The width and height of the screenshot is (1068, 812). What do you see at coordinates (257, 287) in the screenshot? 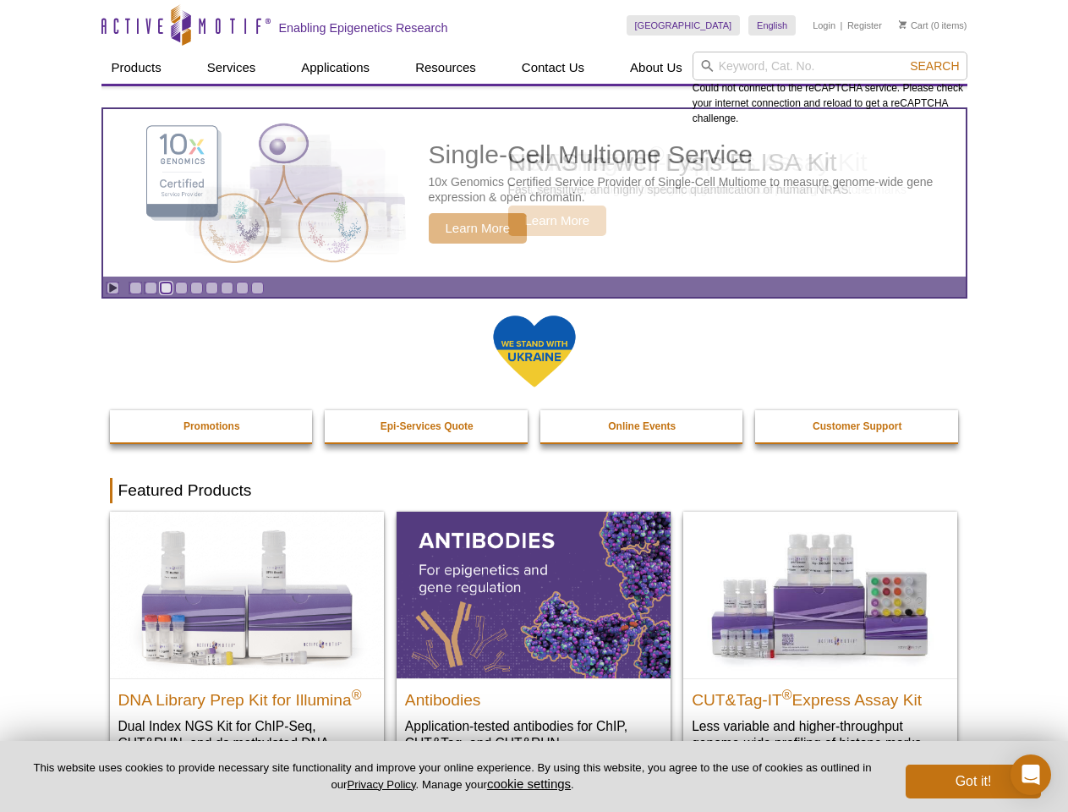
I see `a: Go to slide 9` at bounding box center [257, 287].